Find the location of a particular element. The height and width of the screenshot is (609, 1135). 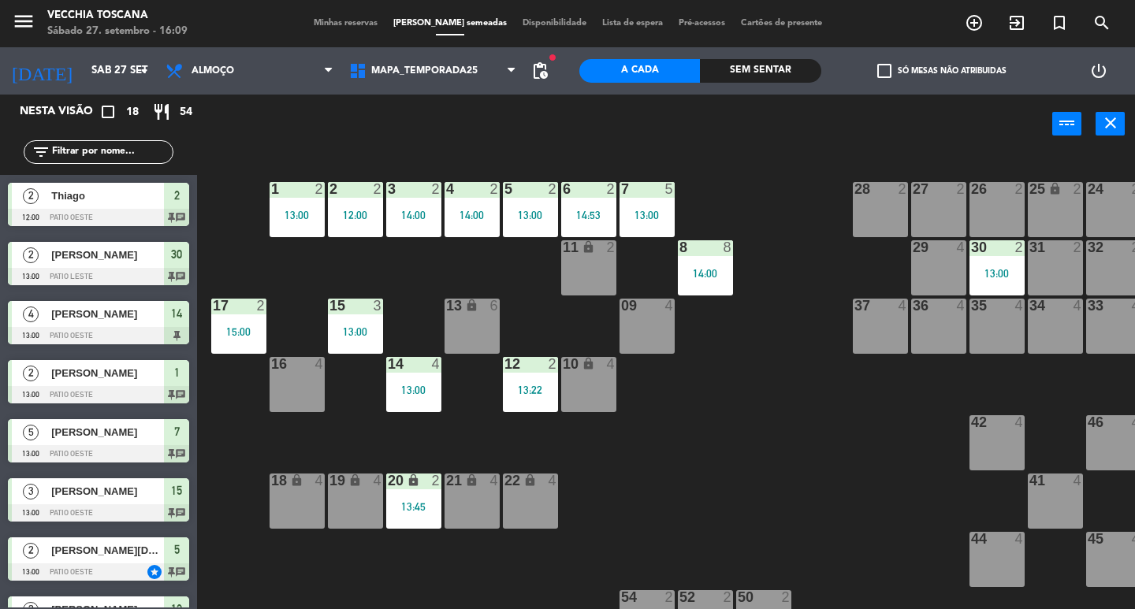

span: 30 is located at coordinates (177, 255).